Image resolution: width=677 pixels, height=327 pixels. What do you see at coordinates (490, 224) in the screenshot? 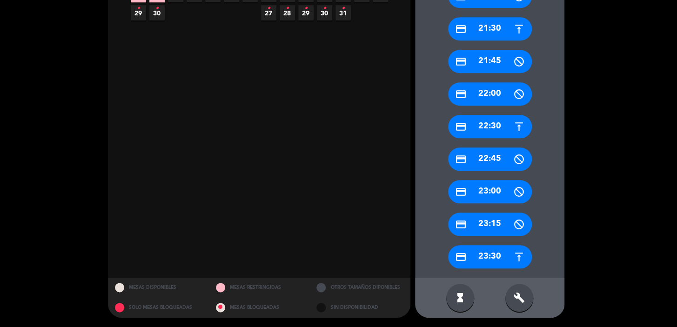
I see `div: 23:15` at bounding box center [490, 224].